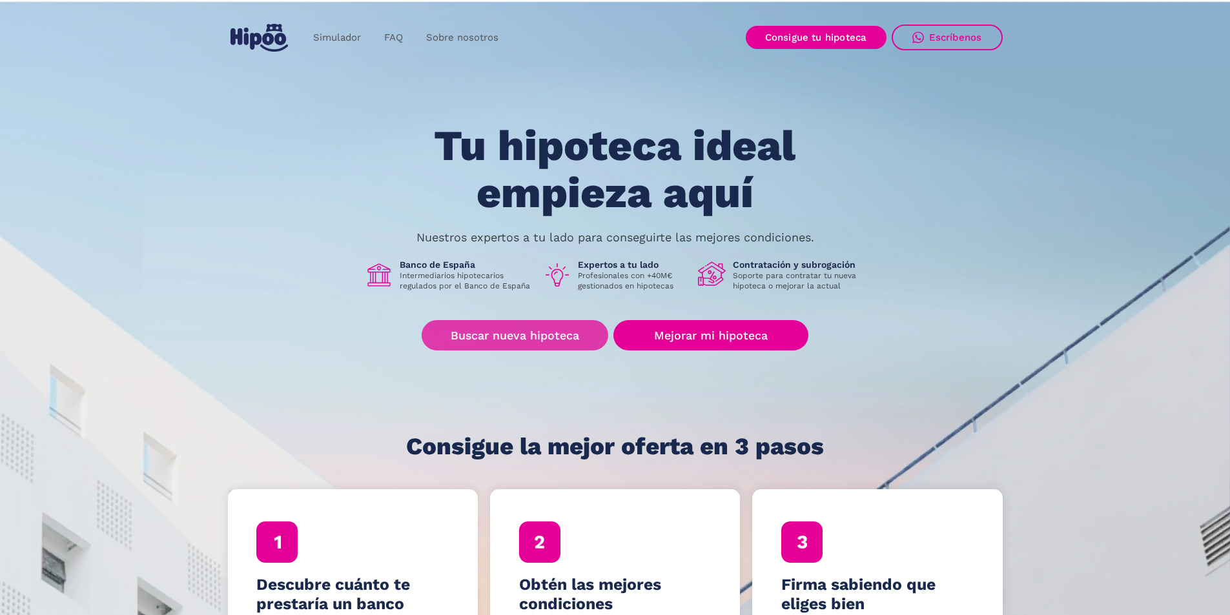 The image size is (1230, 615). What do you see at coordinates (353, 595) in the screenshot?
I see `h4: Descubre cuánto te prestaría un banco` at bounding box center [353, 595].